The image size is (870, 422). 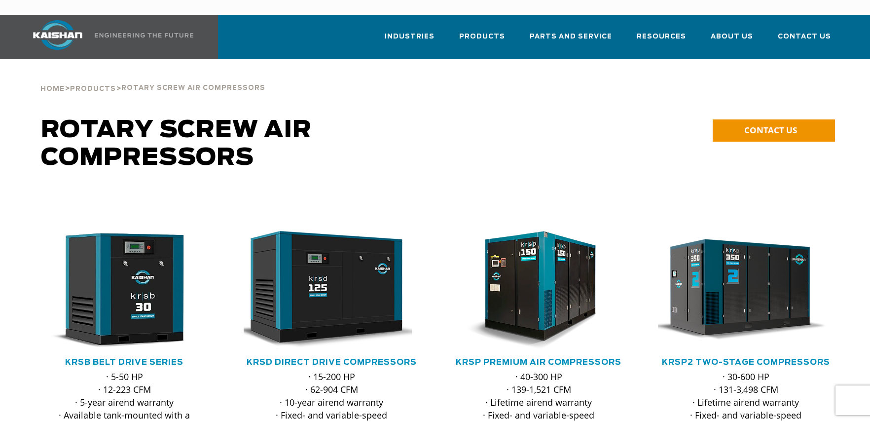 What do you see at coordinates (539, 290) in the screenshot?
I see `div: krsp150` at bounding box center [539, 290].